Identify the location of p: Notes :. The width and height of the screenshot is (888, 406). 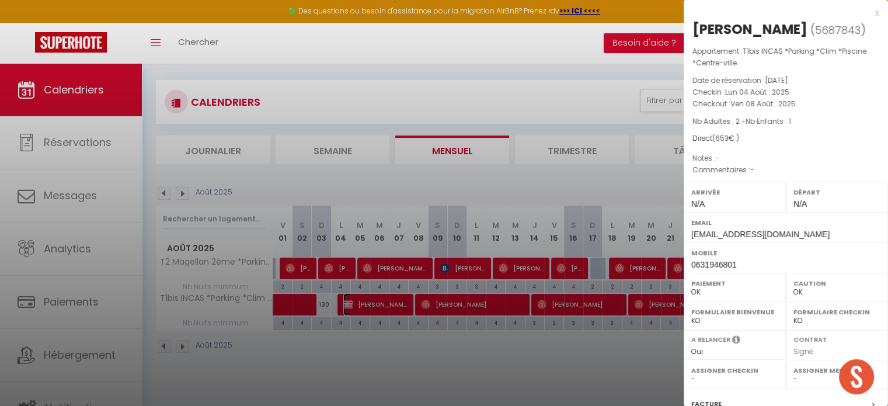
(786, 158).